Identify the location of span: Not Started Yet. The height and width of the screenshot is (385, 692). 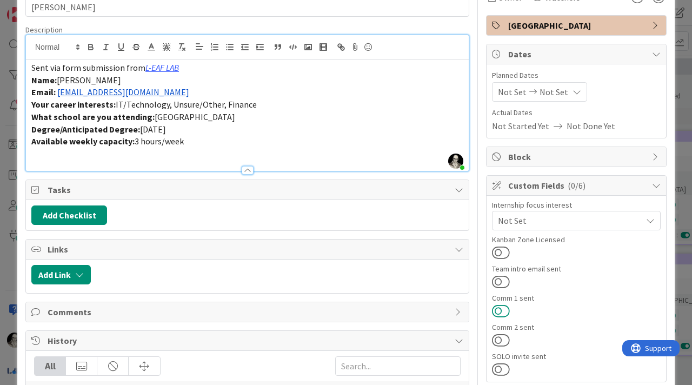
(521, 126).